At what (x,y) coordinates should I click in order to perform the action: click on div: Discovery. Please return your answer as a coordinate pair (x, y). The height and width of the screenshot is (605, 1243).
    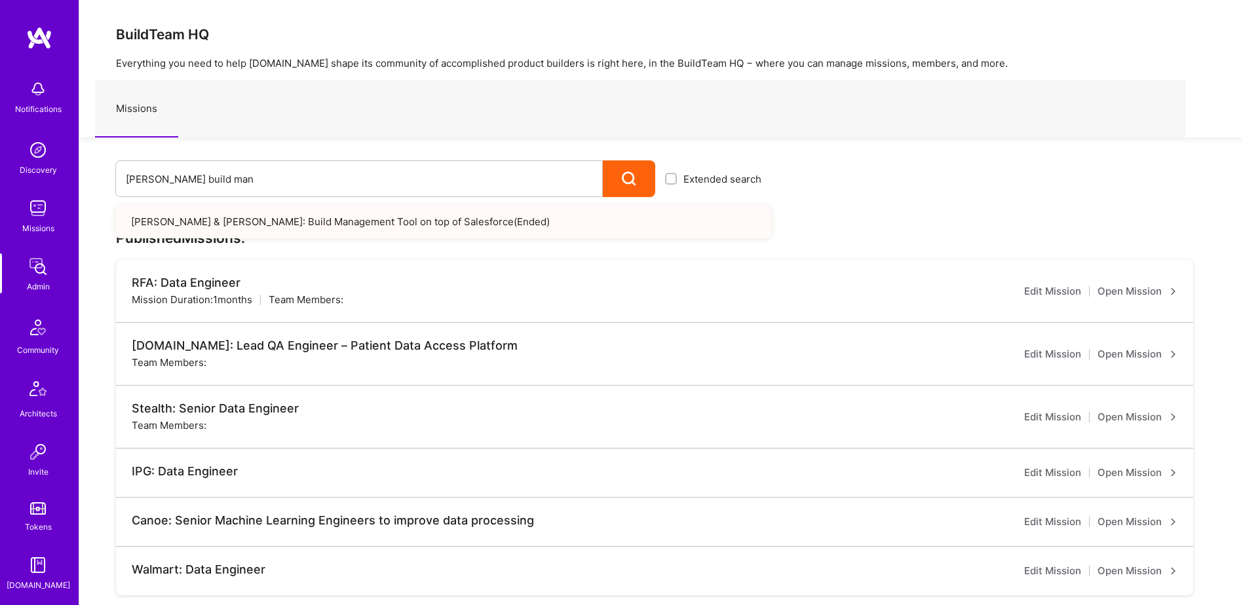
    Looking at the image, I should click on (38, 170).